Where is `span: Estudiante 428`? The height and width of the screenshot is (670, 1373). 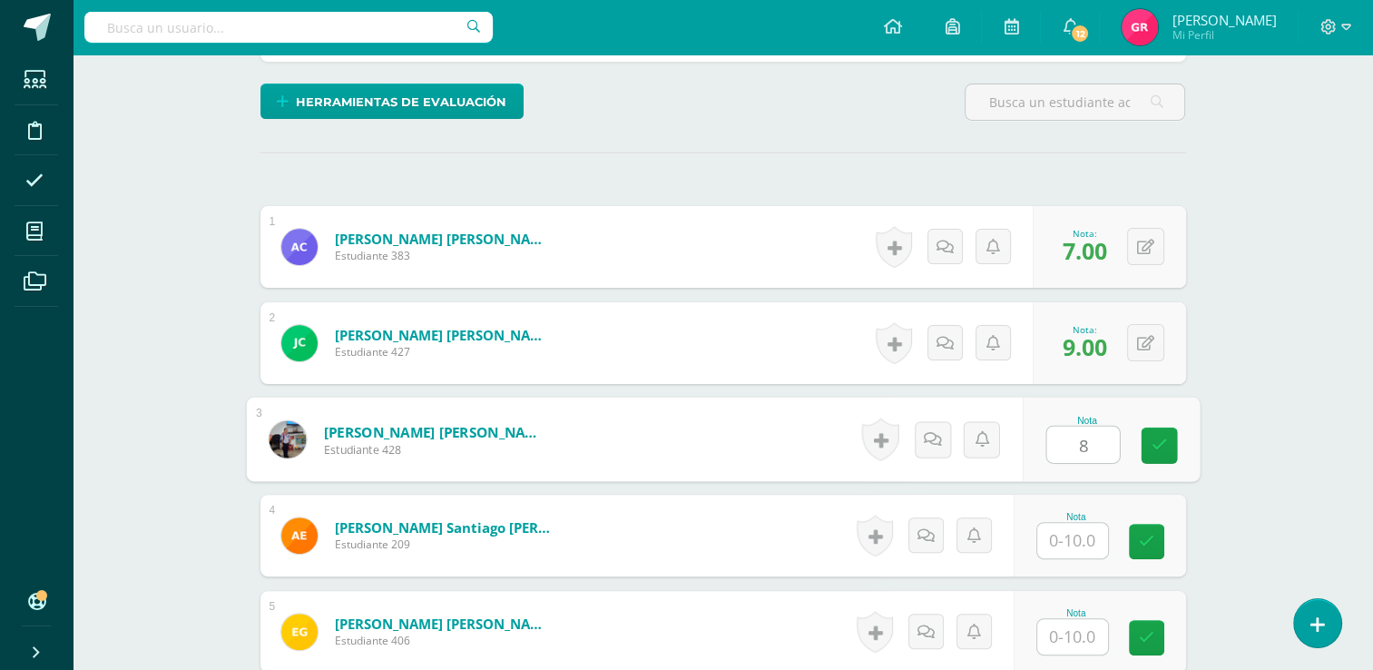 span: Estudiante 428 is located at coordinates (435, 449).